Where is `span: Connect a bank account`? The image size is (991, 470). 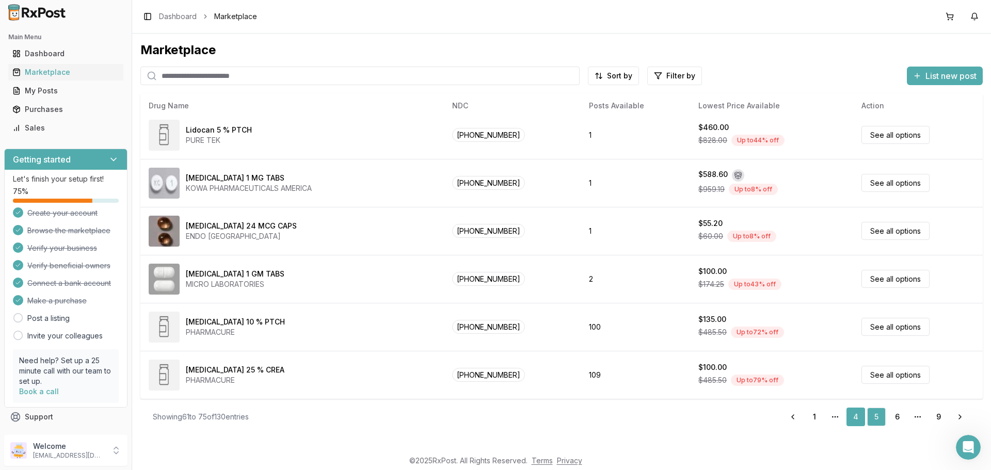 span: Connect a bank account is located at coordinates (69, 283).